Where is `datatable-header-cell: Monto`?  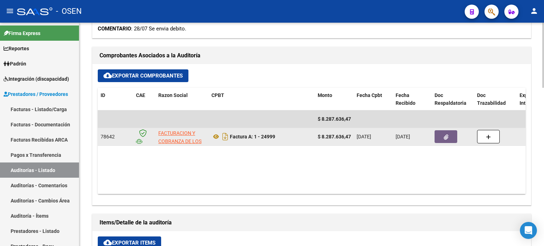 datatable-header-cell: Monto is located at coordinates (334, 99).